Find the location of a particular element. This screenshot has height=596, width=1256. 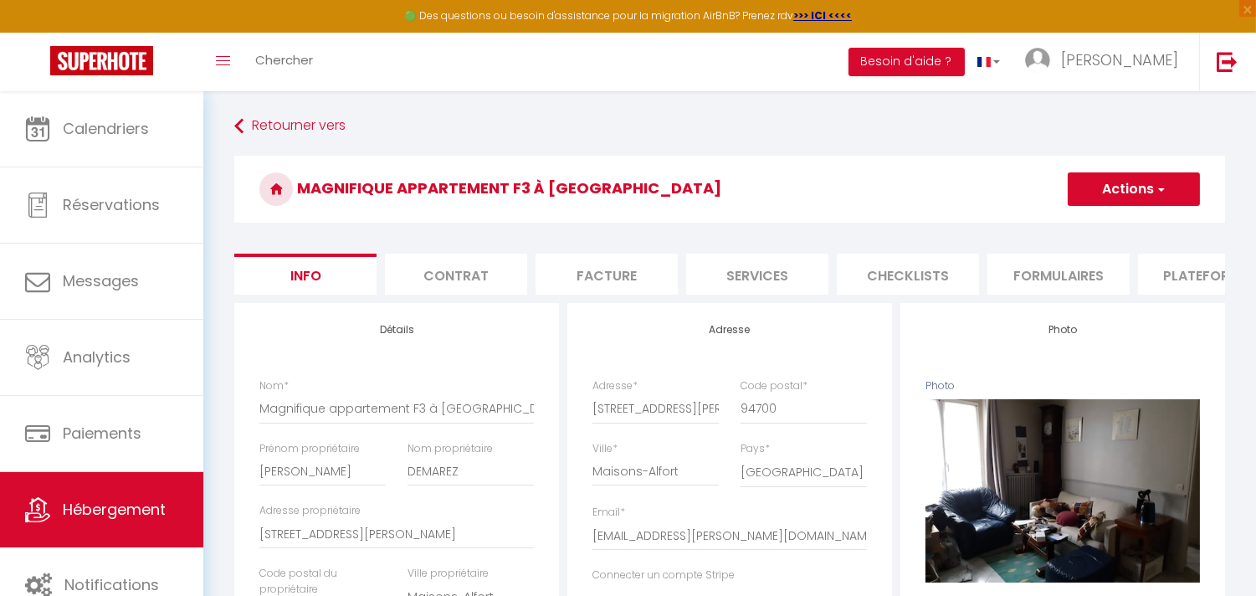

label: Adresse propriétaire is located at coordinates (310, 510).